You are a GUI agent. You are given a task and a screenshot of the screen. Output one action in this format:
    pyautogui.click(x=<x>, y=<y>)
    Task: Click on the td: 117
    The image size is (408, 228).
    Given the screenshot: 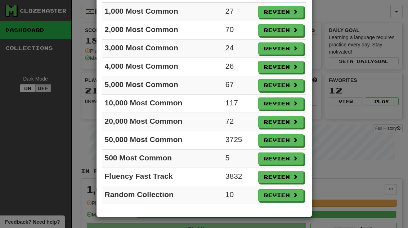 What is the action you would take?
    pyautogui.click(x=239, y=104)
    